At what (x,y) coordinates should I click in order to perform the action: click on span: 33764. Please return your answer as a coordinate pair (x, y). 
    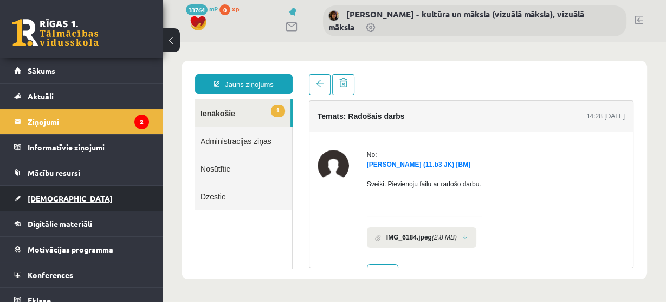
    Looking at the image, I should click on (197, 10).